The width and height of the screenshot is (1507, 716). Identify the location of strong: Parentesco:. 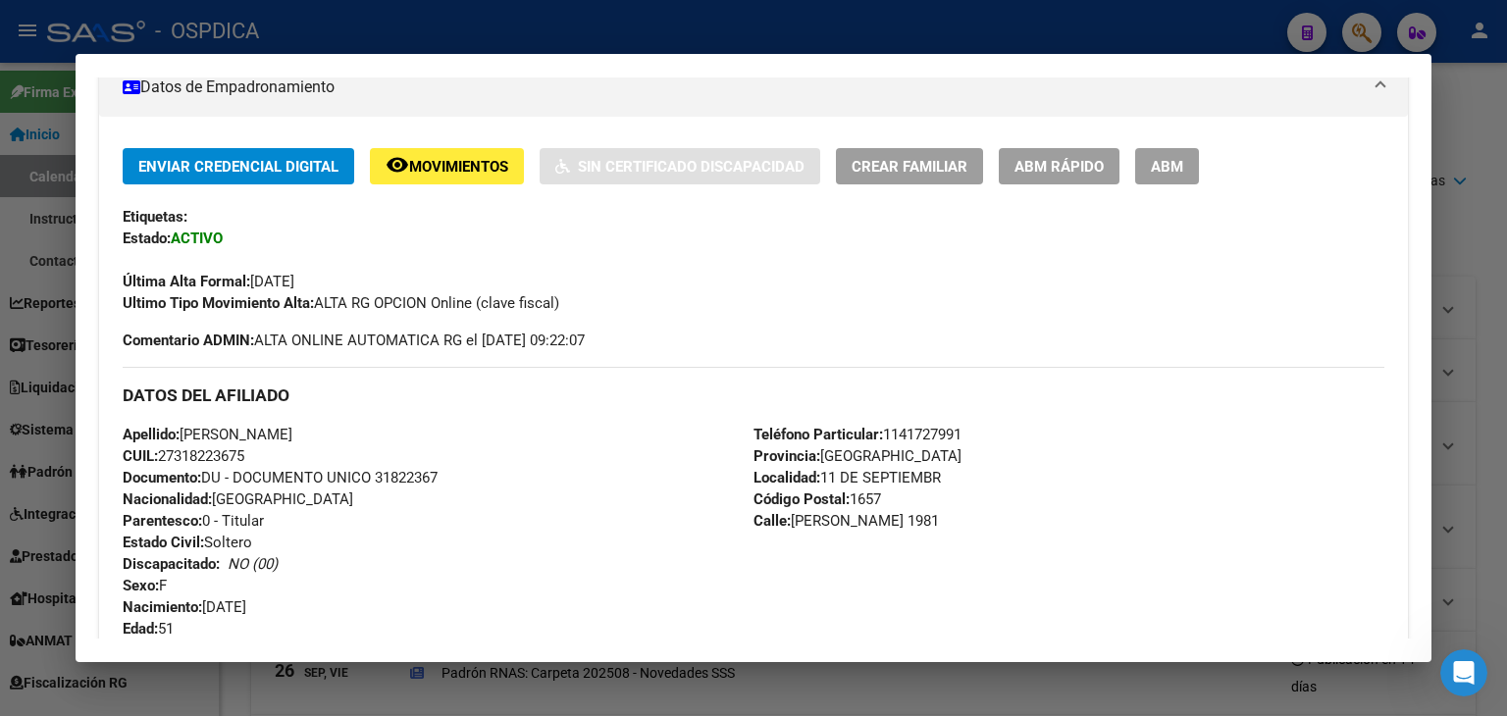
(162, 521).